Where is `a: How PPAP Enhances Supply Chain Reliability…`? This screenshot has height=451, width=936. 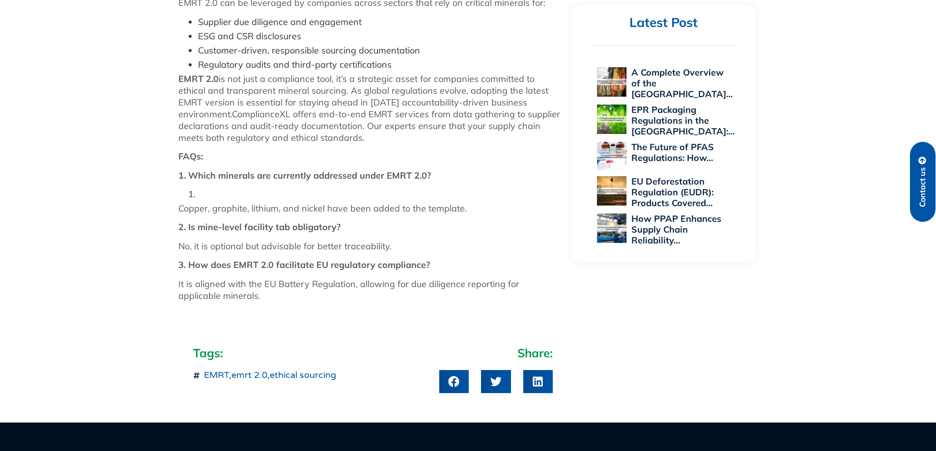 a: How PPAP Enhances Supply Chain Reliability… is located at coordinates (676, 229).